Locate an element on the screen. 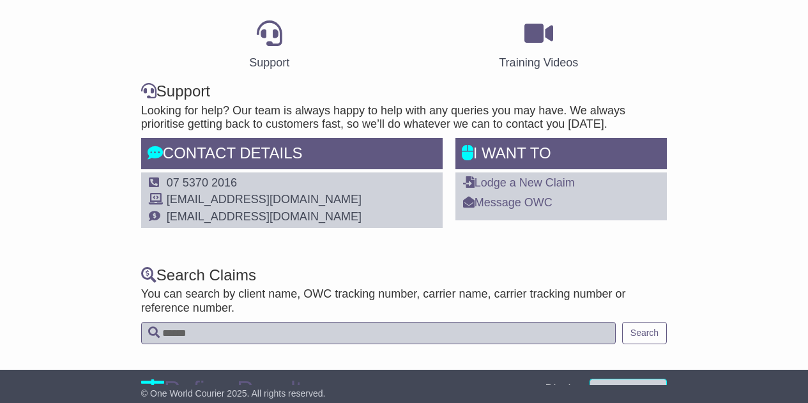 This screenshot has height=403, width=808. p: Looking for help? Our team is always happy to help with any queries you may have. We always prior... is located at coordinates (404, 118).